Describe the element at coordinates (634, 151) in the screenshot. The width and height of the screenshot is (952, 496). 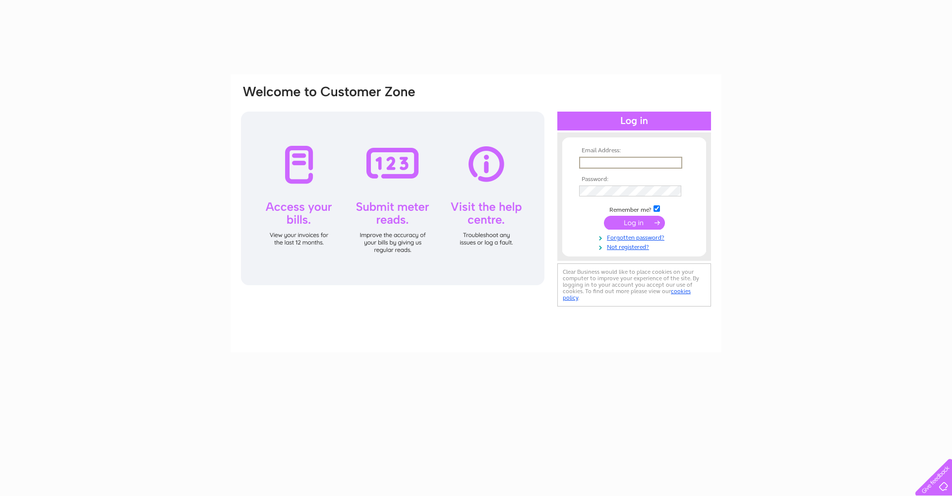
I see `th: Email Address:` at that location.